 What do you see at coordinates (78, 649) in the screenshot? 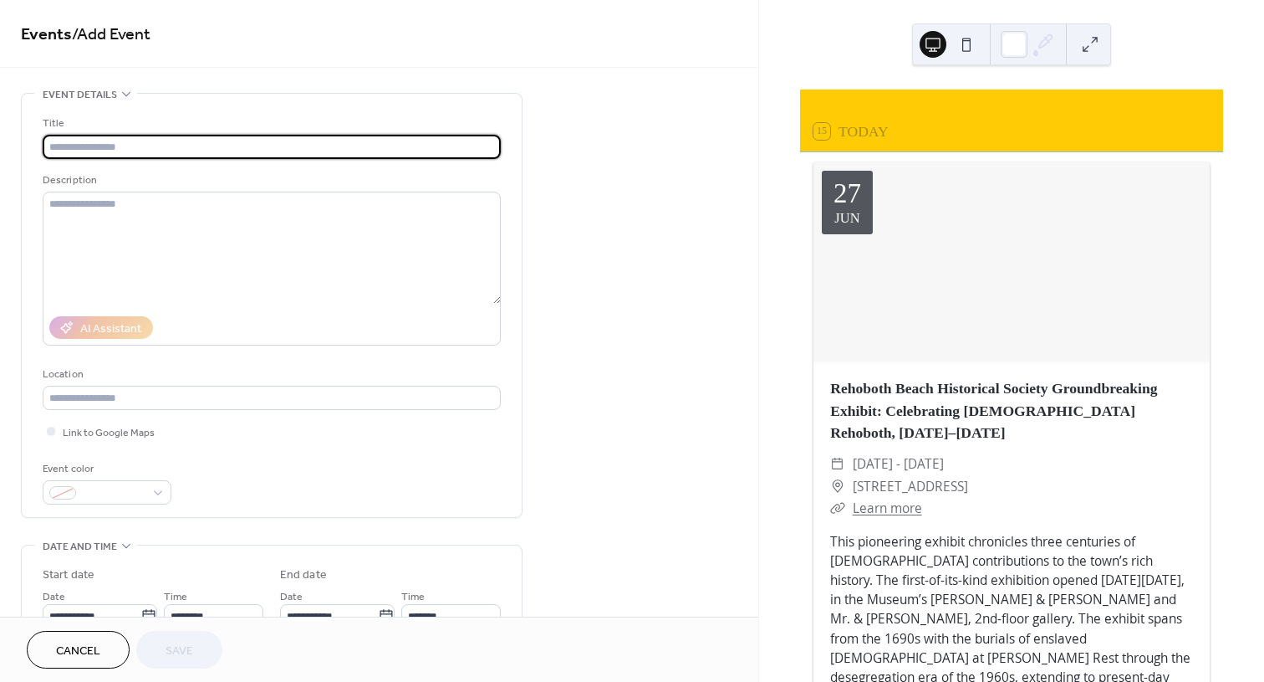
I see `a: Cancel` at bounding box center [78, 649].